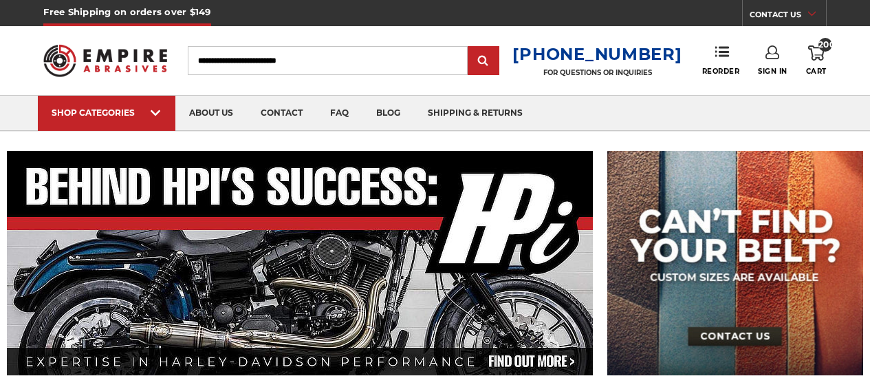  I want to click on a: contact, so click(281, 113).